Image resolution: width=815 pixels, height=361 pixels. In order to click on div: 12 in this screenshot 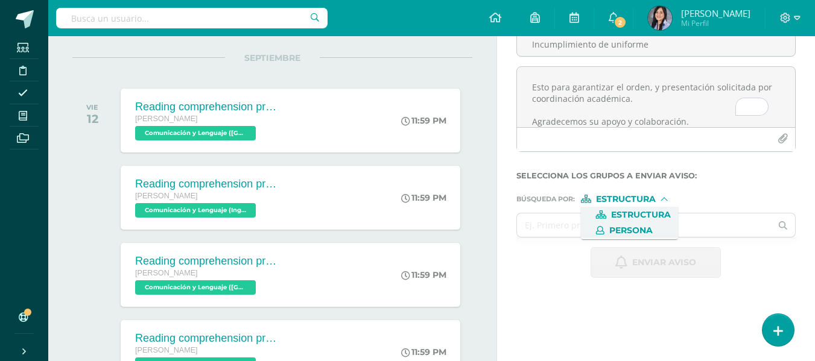, I will do `click(92, 119)`.